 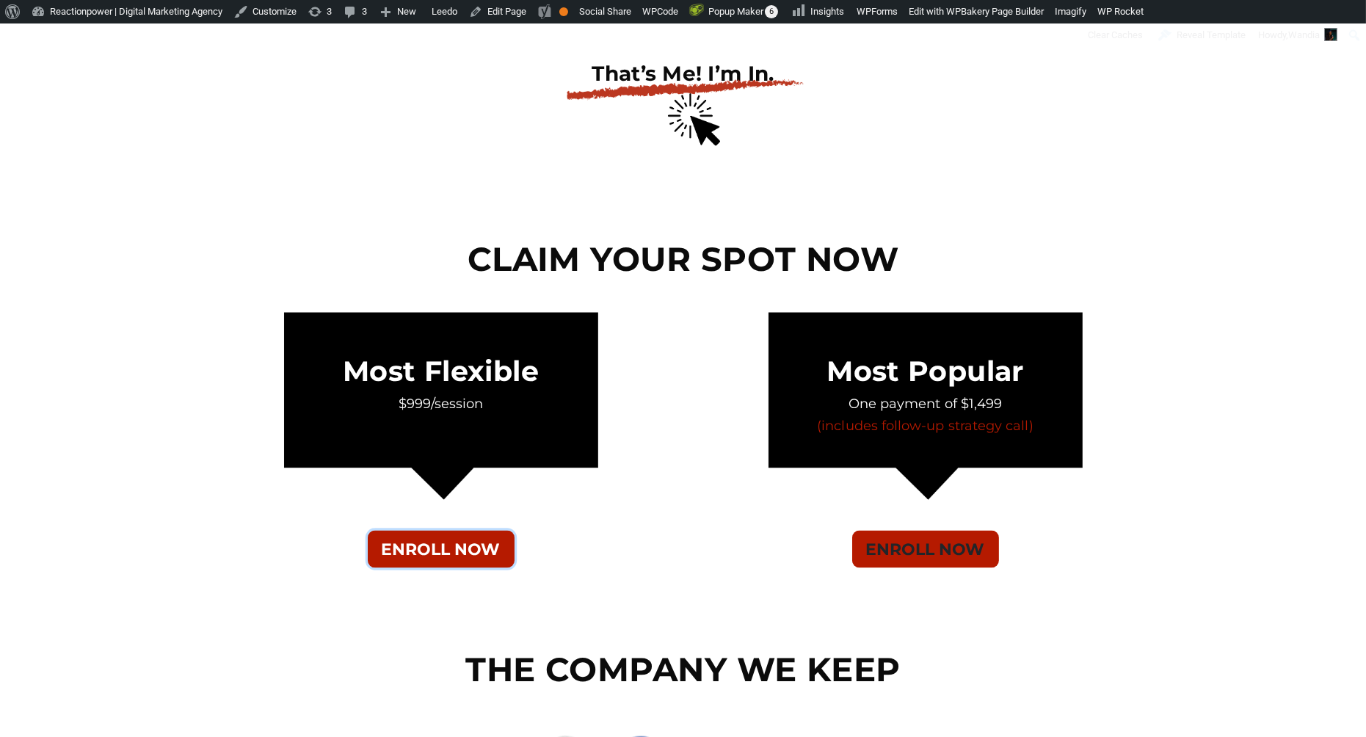 I want to click on p: $999/session, so click(x=441, y=404).